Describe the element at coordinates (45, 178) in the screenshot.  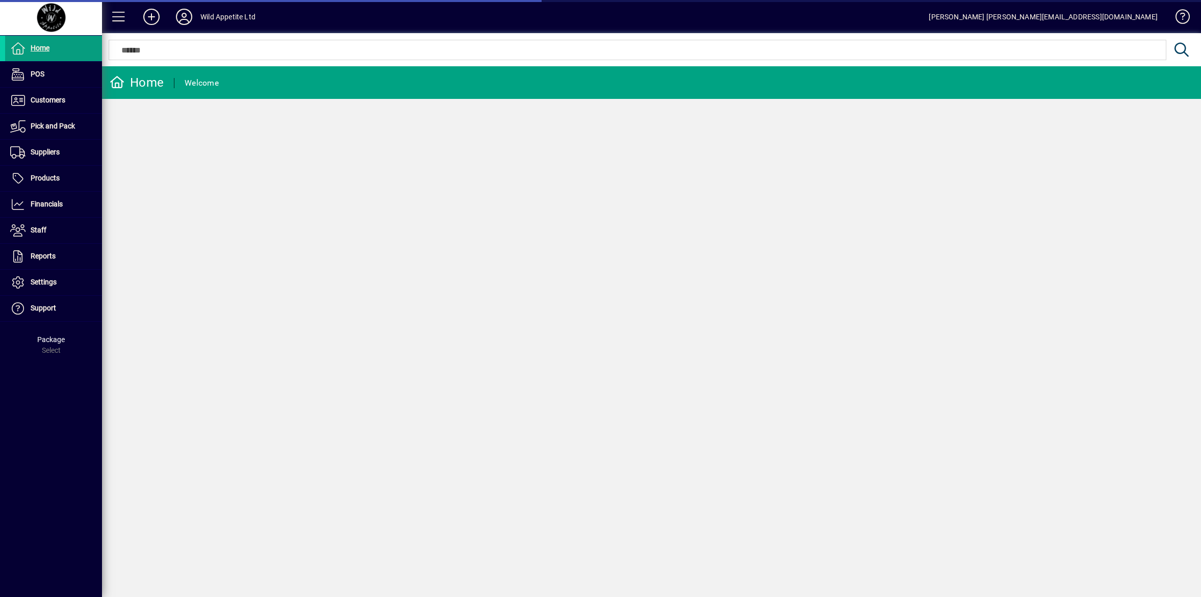
I see `span: Products` at that location.